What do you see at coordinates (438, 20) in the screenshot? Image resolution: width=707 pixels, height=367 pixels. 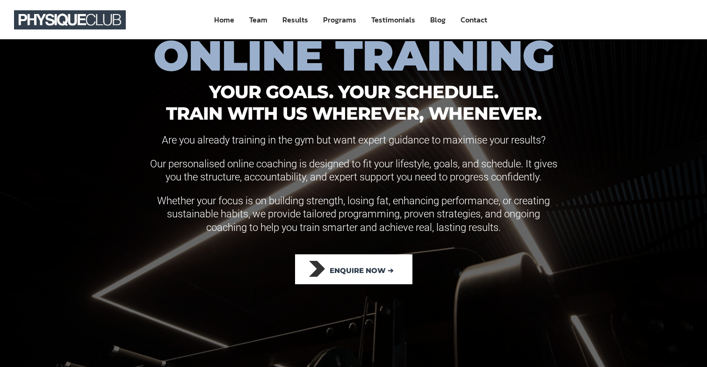 I see `a: Blog` at bounding box center [438, 20].